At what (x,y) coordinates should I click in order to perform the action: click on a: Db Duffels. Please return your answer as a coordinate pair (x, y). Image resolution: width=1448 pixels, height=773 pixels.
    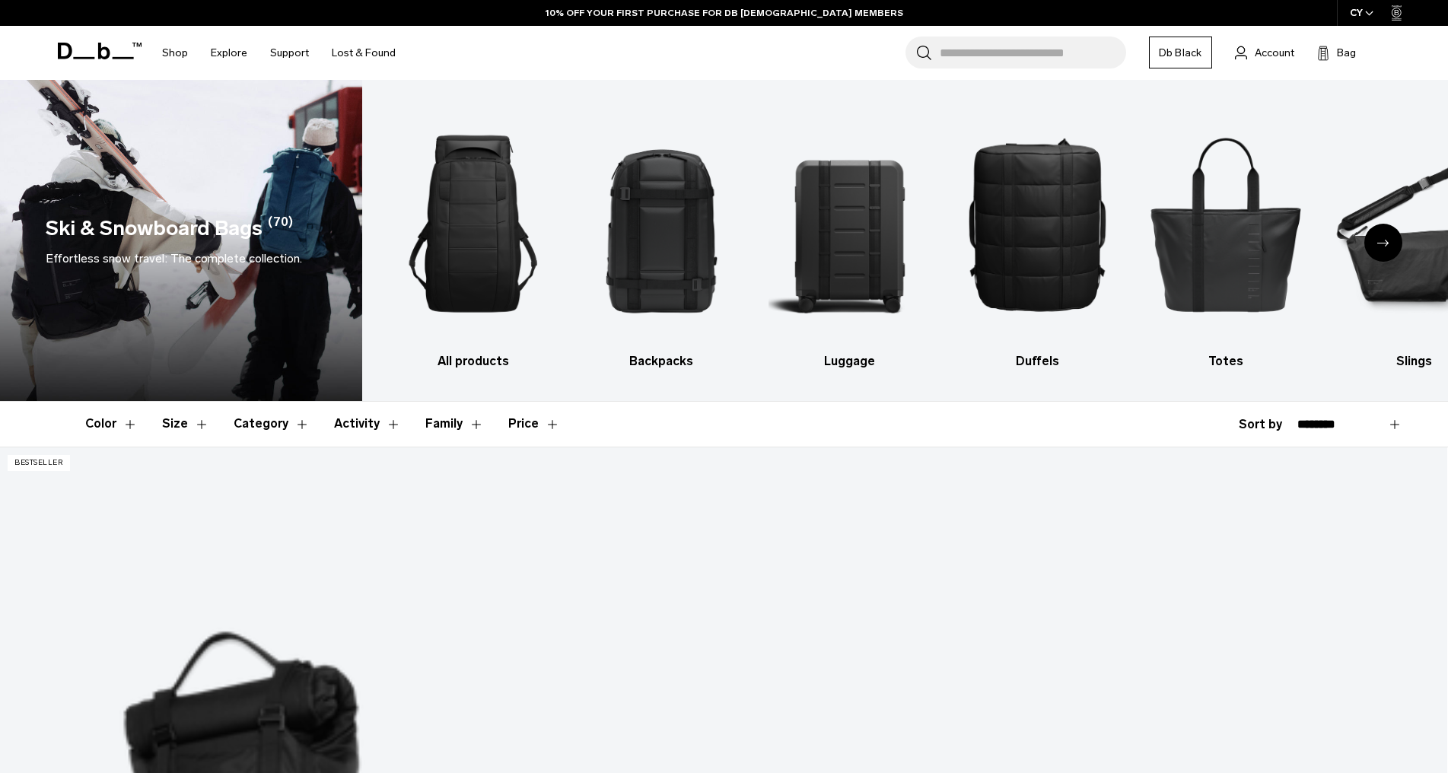
    Looking at the image, I should click on (1038, 237).